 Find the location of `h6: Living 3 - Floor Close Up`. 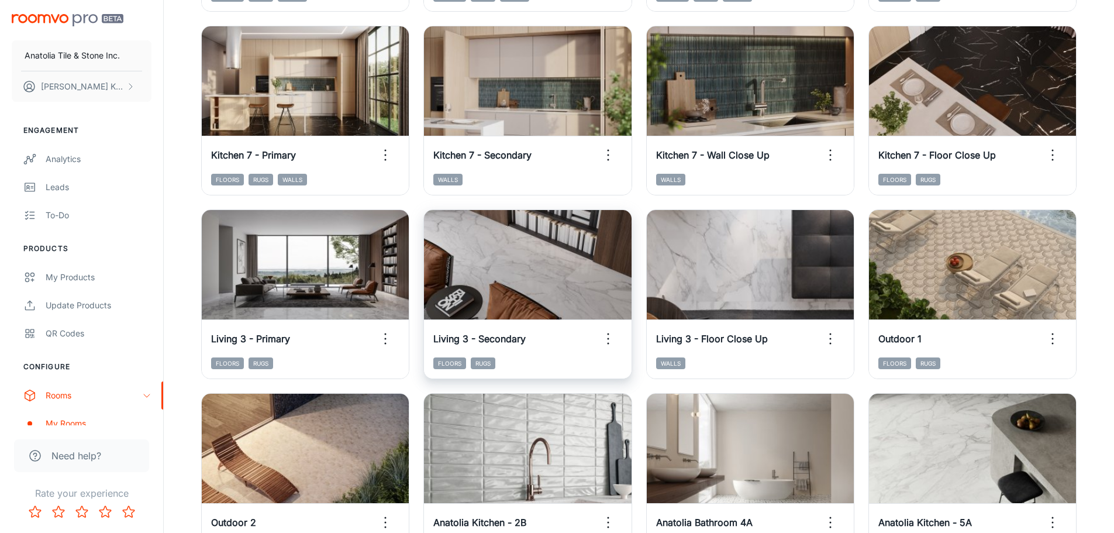

h6: Living 3 - Floor Close Up is located at coordinates (712, 339).